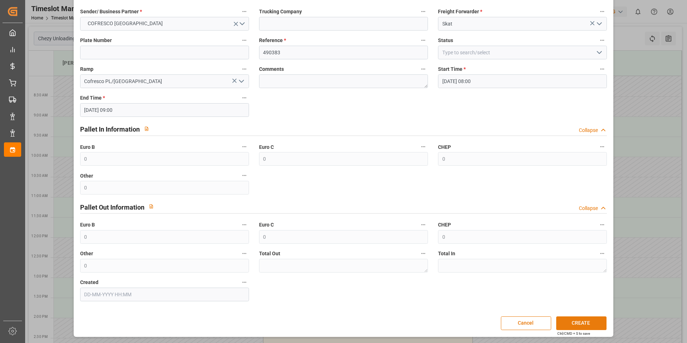  What do you see at coordinates (423, 12) in the screenshot?
I see `button: Trucking Company` at bounding box center [423, 12].